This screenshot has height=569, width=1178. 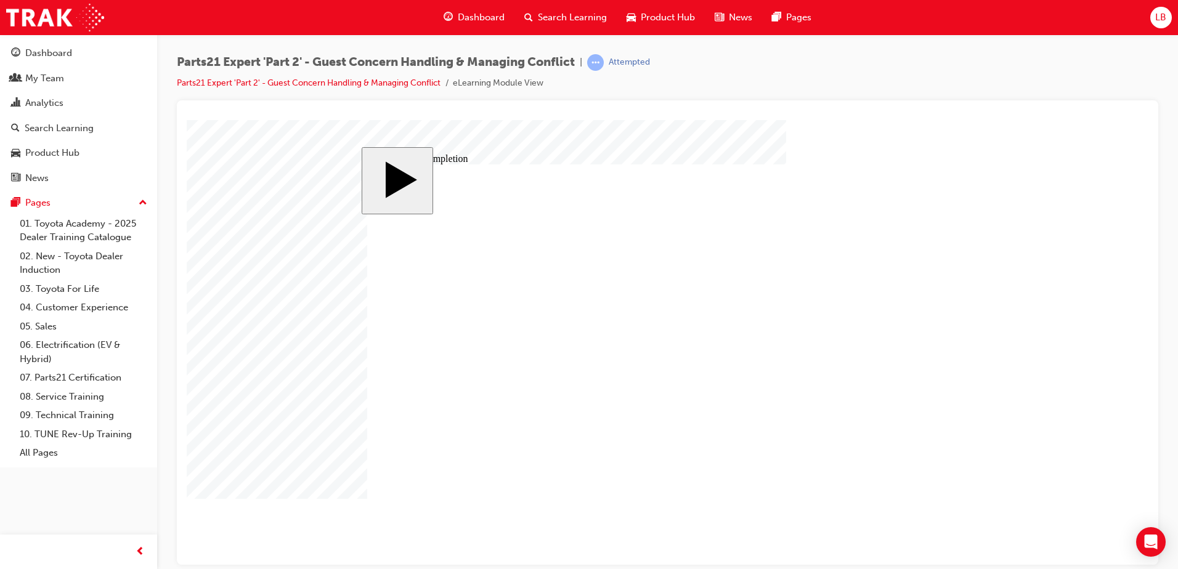 What do you see at coordinates (83, 415) in the screenshot?
I see `a: 09. Technical Training` at bounding box center [83, 415].